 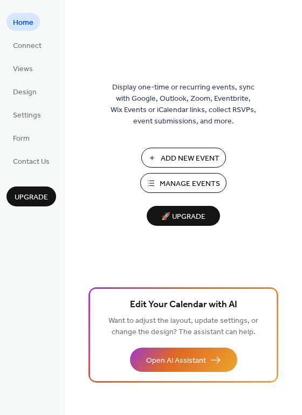 What do you see at coordinates (183, 216) in the screenshot?
I see `button: 🚀 Upgrade` at bounding box center [183, 216].